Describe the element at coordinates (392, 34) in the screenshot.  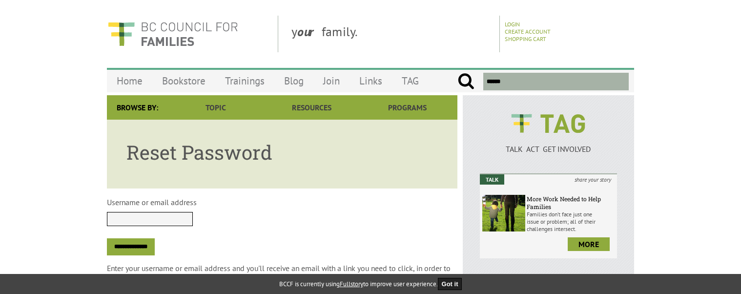
I see `div: y family.` at that location.